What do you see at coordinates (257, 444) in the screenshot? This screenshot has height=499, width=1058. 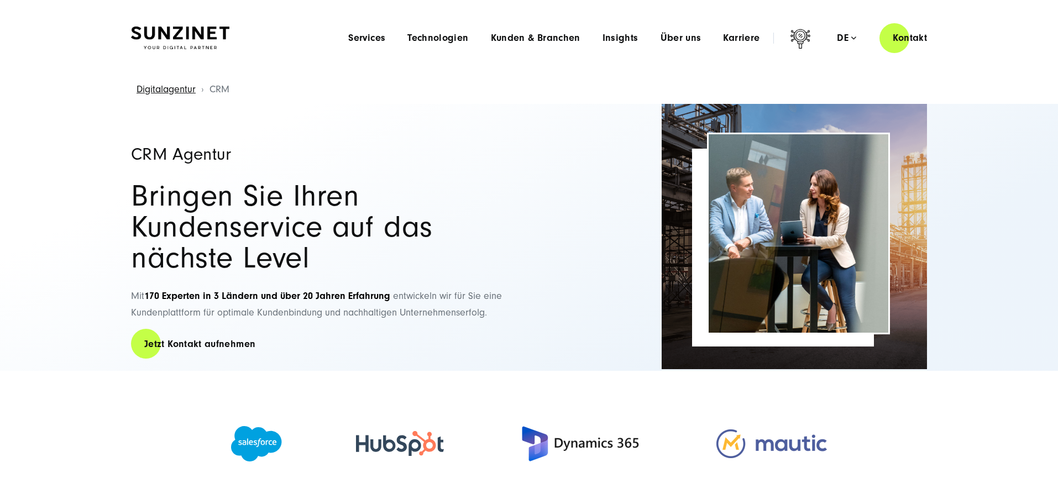 I see `img: Salesforce Partner Agentur - Full-Service CRM Agentur SUNZINET` at bounding box center [257, 444].